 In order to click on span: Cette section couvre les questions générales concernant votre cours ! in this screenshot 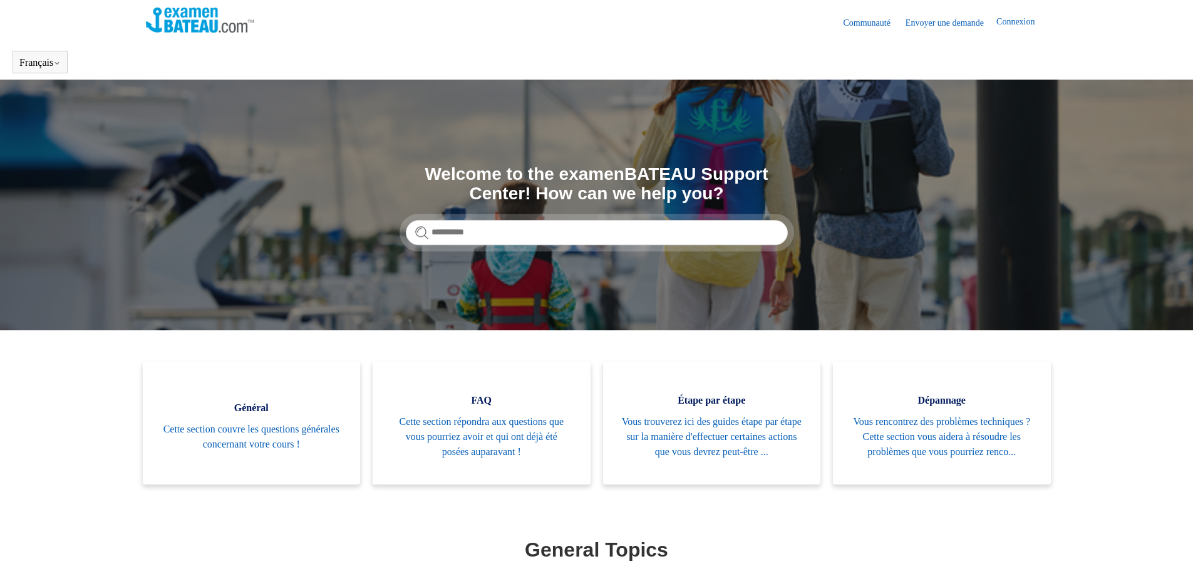, I will do `click(252, 436)`.